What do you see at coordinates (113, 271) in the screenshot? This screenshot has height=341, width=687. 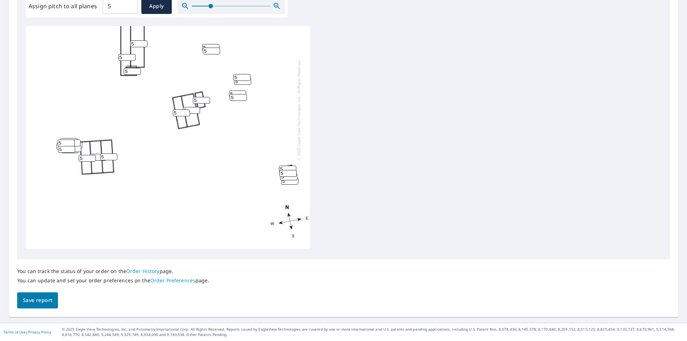 I see `p: You can track the status of your order on the page.` at bounding box center [113, 271].